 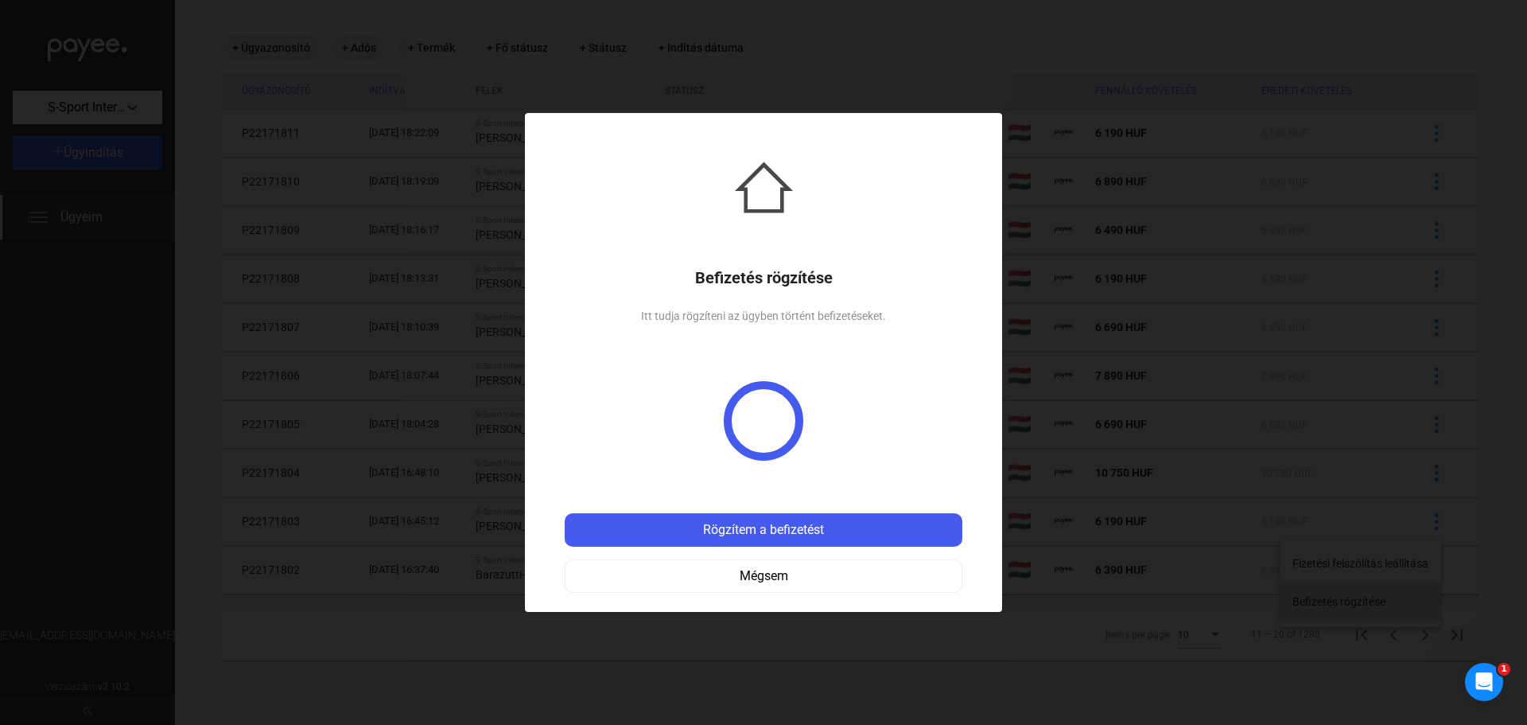 I want to click on div: Mégsem, so click(x=764, y=576).